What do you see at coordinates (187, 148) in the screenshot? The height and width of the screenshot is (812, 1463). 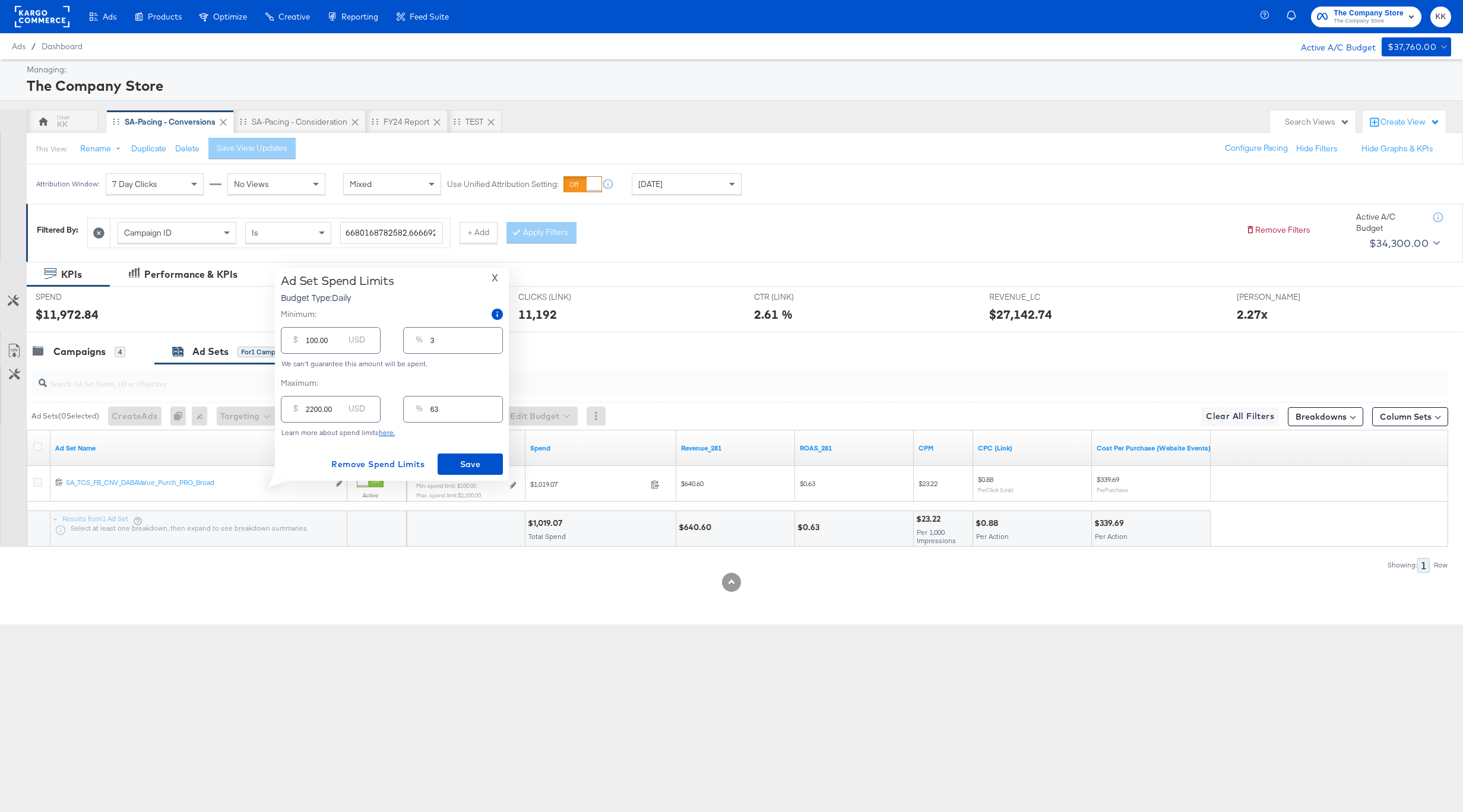 I see `button: Delete` at bounding box center [187, 148].